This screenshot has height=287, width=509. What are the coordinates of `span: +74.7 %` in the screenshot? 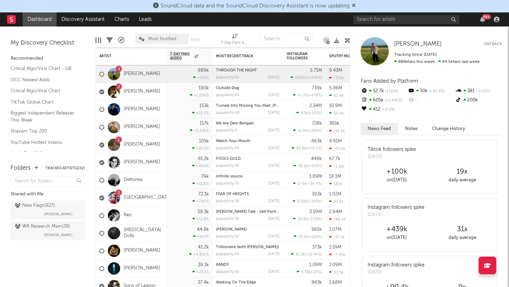 It's located at (314, 148).